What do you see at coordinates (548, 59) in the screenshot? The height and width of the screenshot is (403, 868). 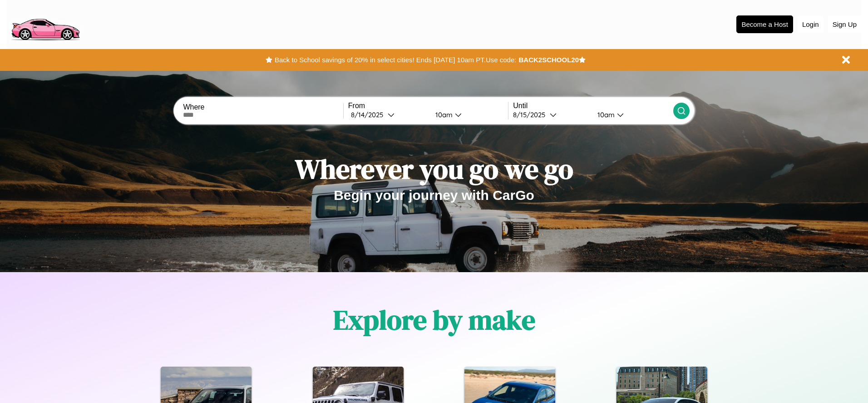 I see `b: BACK2SCHOOL20` at bounding box center [548, 59].